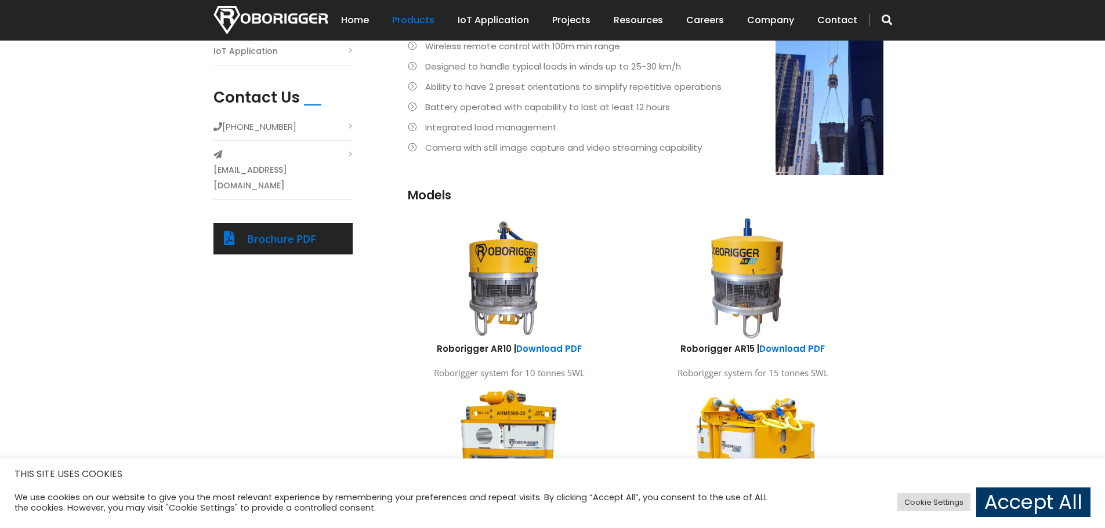  I want to click on a: Careers, so click(705, 20).